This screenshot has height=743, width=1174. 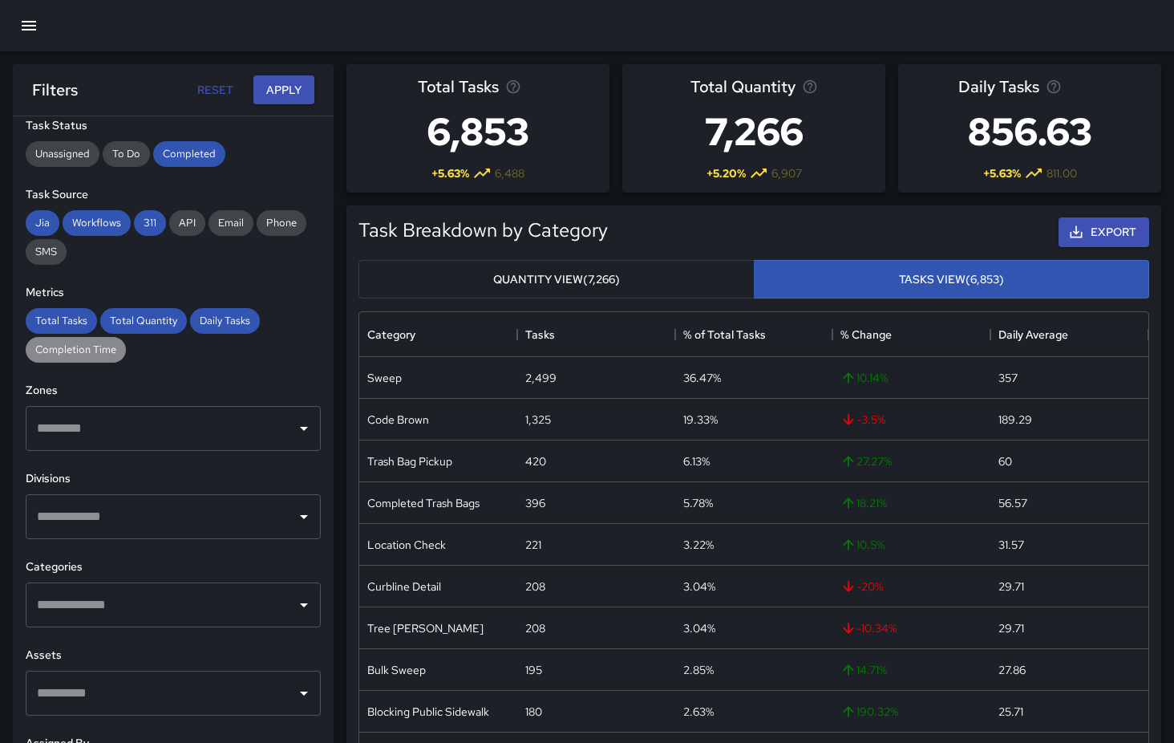 I want to click on button: Reset, so click(x=215, y=90).